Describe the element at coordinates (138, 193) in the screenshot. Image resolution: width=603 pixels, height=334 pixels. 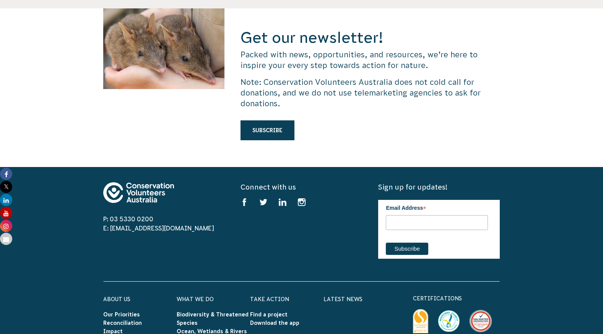
I see `img: logo-footer.svg` at that location.